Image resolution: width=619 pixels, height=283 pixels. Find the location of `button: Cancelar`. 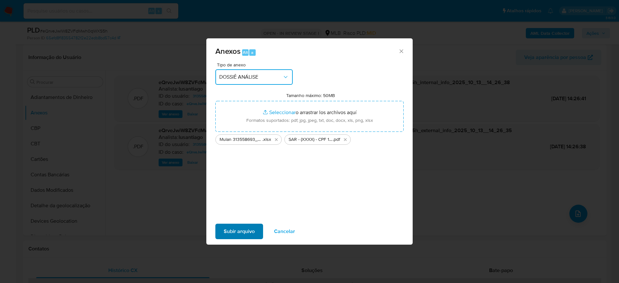

button: Cancelar is located at coordinates (284, 231).